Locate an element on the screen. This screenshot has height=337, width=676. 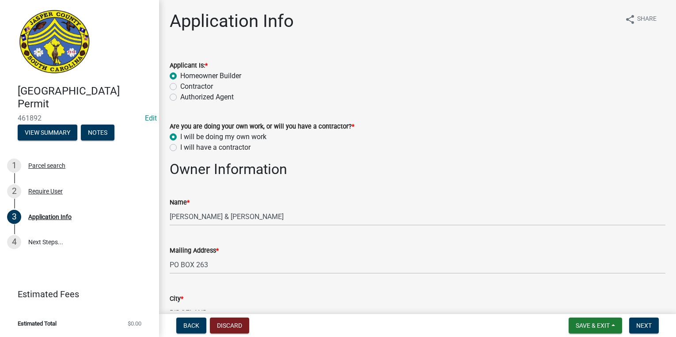
label: Authorized Agent is located at coordinates (207, 97).